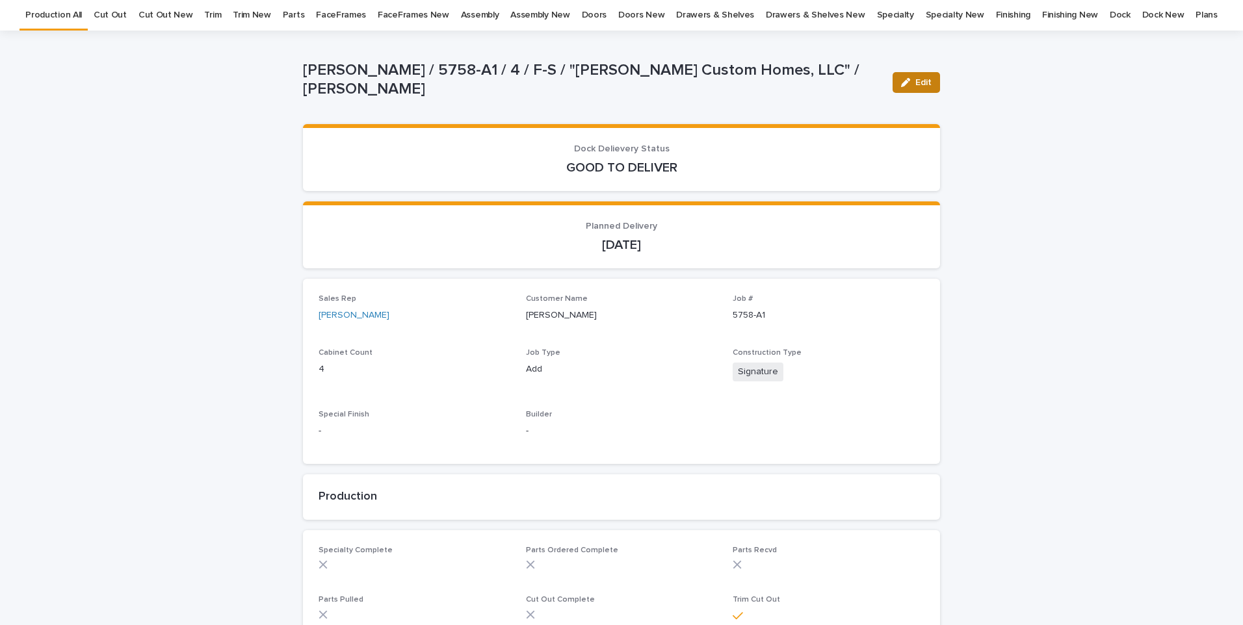  Describe the element at coordinates (556, 299) in the screenshot. I see `span: Customer Name` at that location.